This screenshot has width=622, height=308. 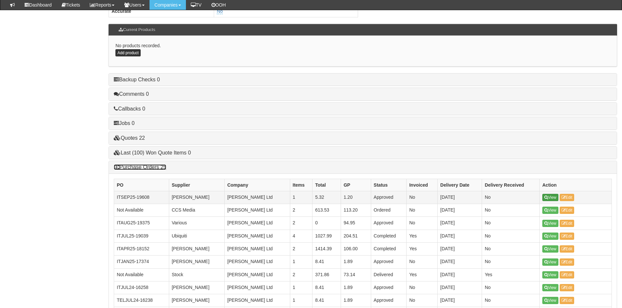 I want to click on td: 4, so click(x=301, y=236).